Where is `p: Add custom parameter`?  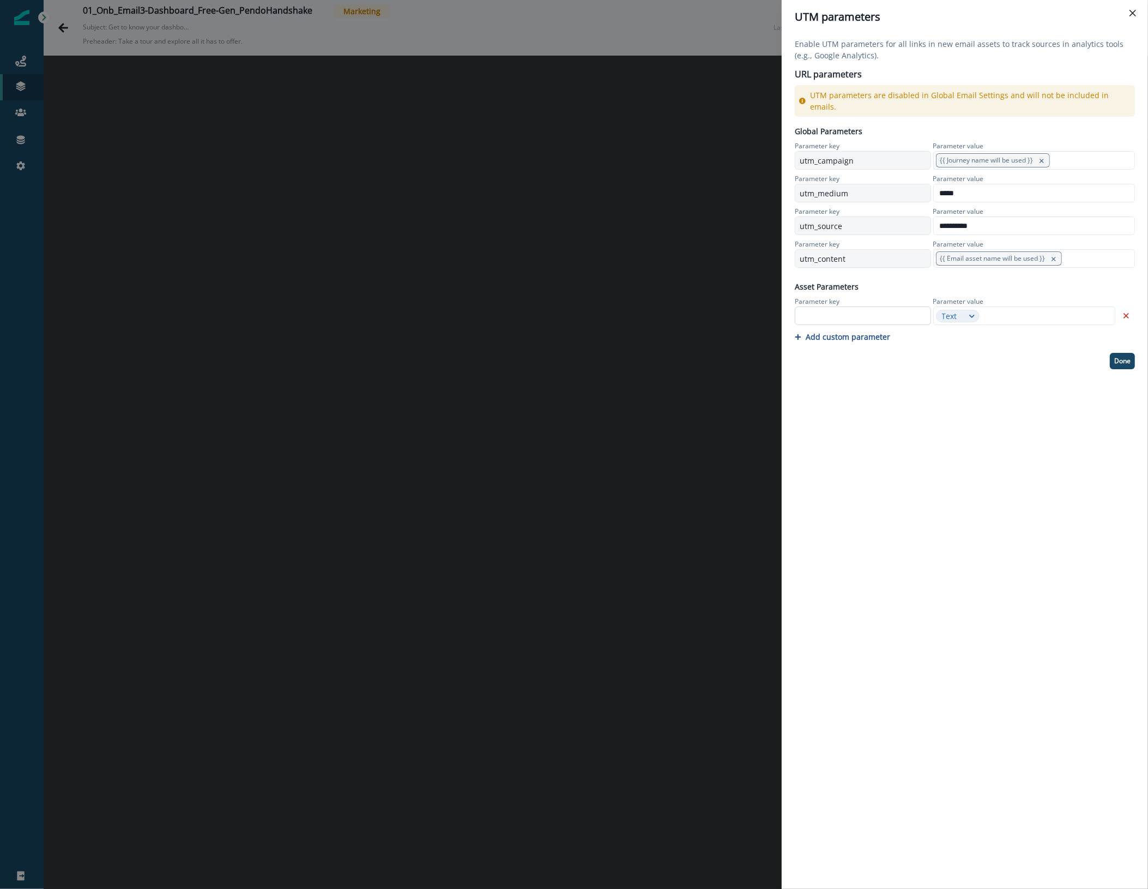
p: Add custom parameter is located at coordinates (848, 336).